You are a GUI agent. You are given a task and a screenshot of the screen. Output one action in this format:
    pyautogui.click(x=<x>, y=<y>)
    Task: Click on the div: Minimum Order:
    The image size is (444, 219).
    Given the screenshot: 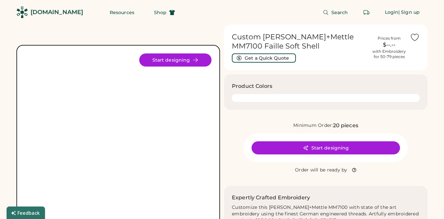 What is the action you would take?
    pyautogui.click(x=313, y=126)
    